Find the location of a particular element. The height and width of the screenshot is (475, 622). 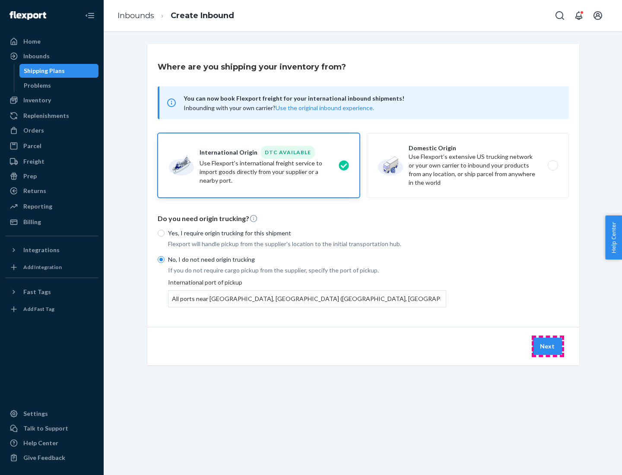

div: Integrations is located at coordinates (41, 250).